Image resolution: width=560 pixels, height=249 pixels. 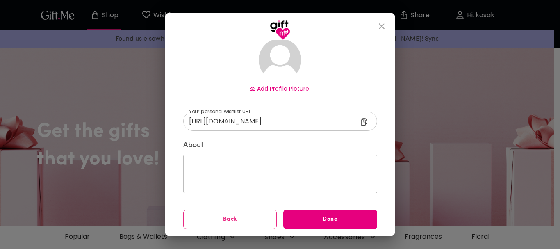 I want to click on span: Done, so click(x=330, y=219).